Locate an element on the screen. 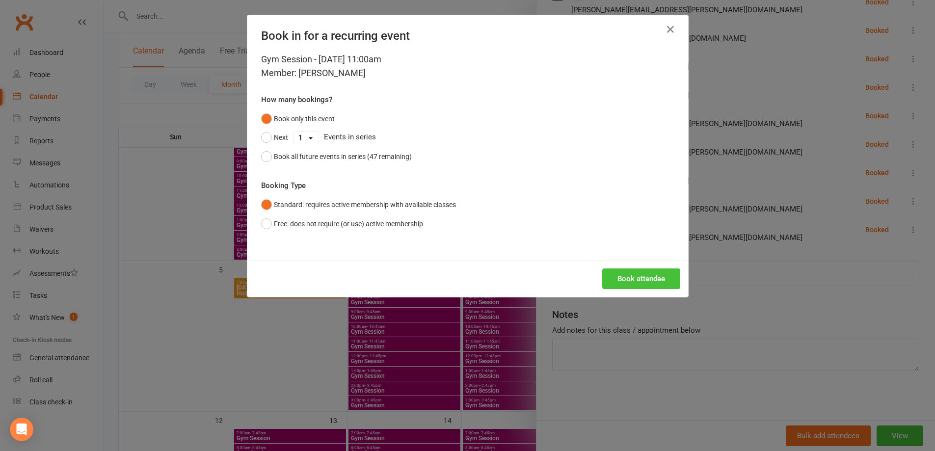 Image resolution: width=935 pixels, height=451 pixels. div: Open Intercom Messenger is located at coordinates (22, 429).